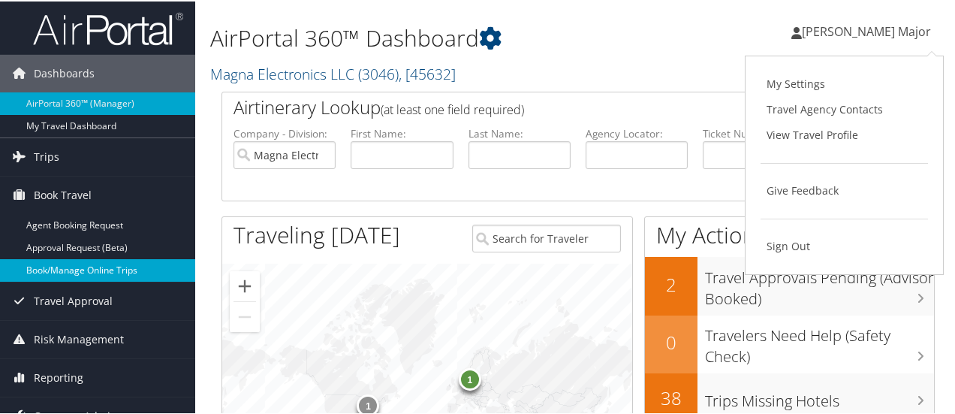 The image size is (955, 414). What do you see at coordinates (844, 189) in the screenshot?
I see `a: Give Feedback` at bounding box center [844, 189].